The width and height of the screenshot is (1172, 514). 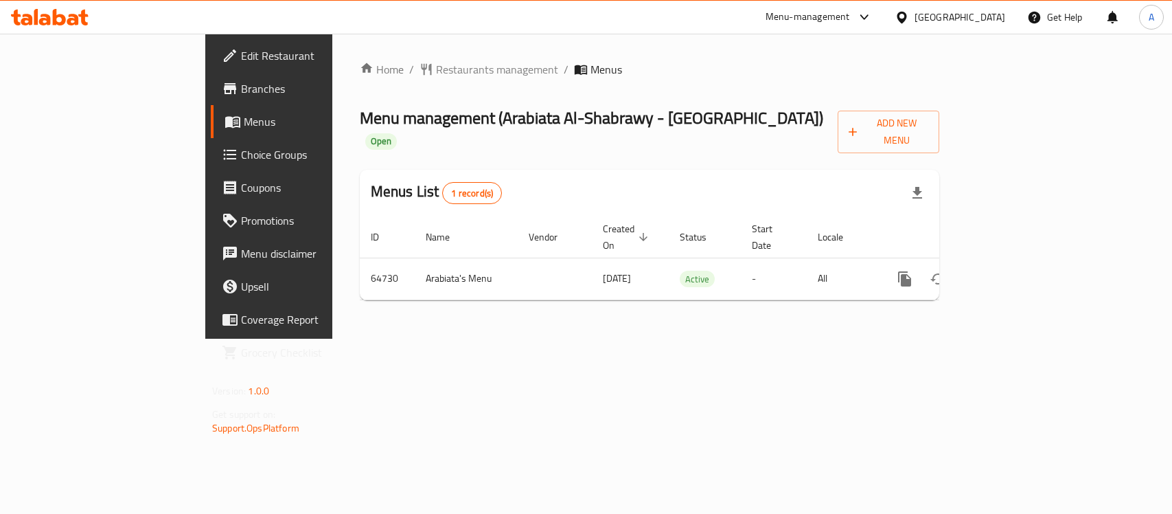 What do you see at coordinates (842, 278) in the screenshot?
I see `td: All` at bounding box center [842, 278].